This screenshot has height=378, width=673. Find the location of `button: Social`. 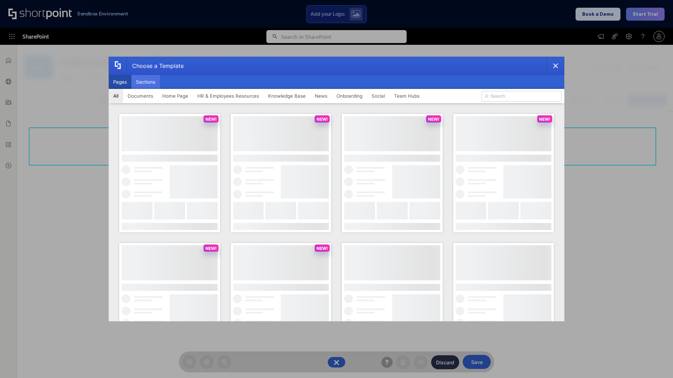

button: Social is located at coordinates (378, 96).